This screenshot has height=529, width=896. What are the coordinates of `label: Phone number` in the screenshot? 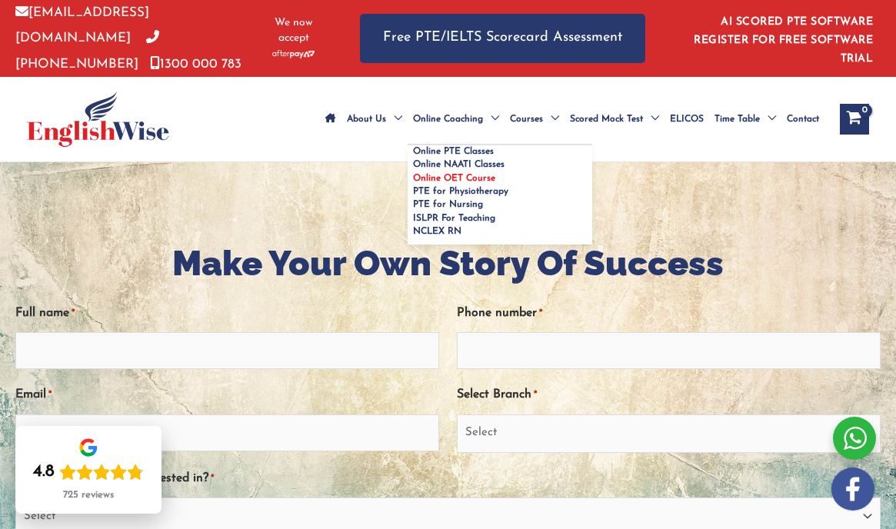 It's located at (499, 313).